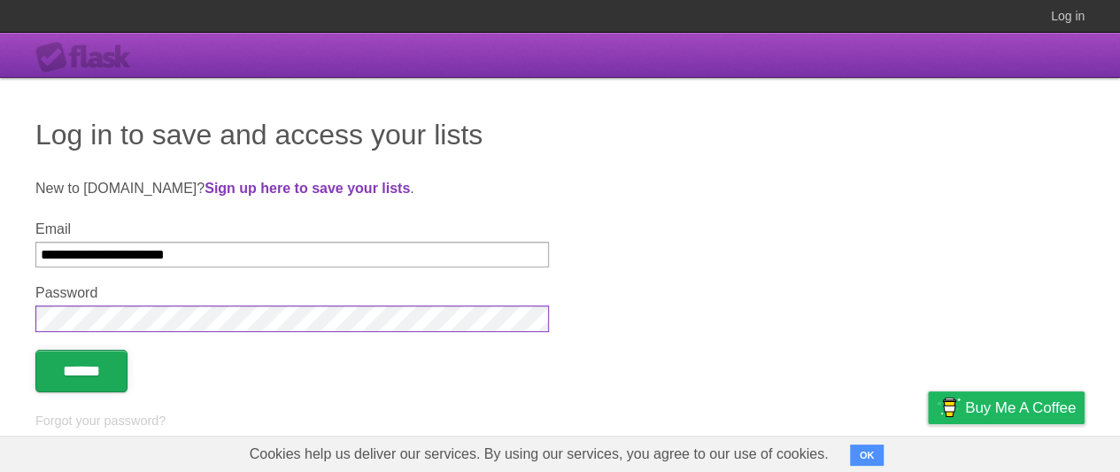 The height and width of the screenshot is (472, 1120). I want to click on h1: Log in to save and access your lists, so click(560, 135).